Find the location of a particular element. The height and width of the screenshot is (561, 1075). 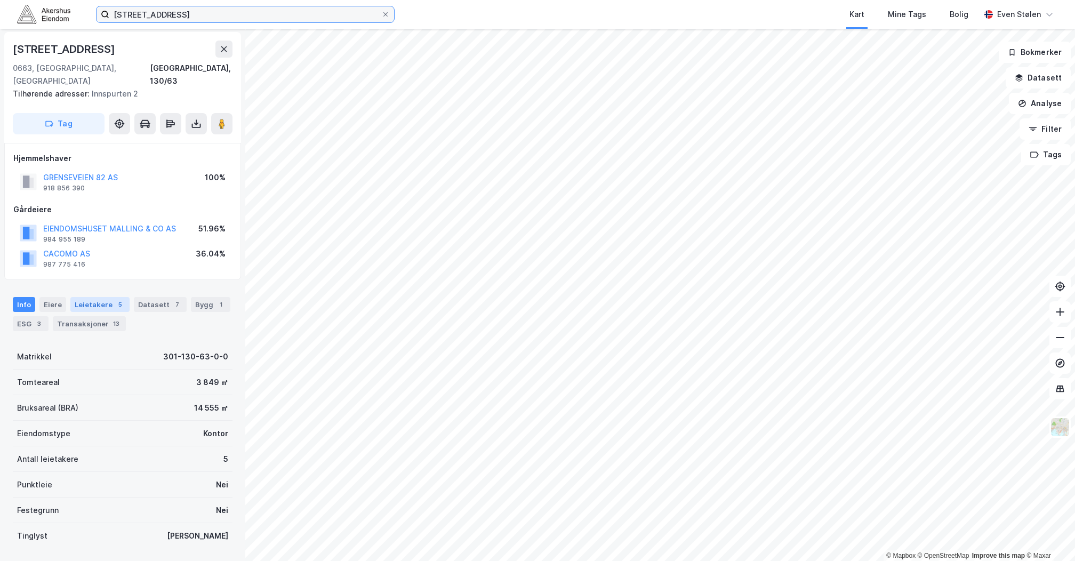

div: 13 is located at coordinates (116, 324).